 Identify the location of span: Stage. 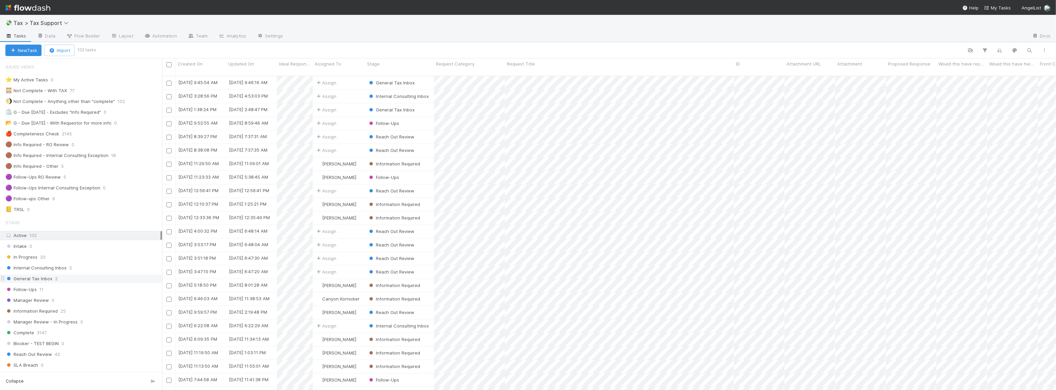
(13, 223).